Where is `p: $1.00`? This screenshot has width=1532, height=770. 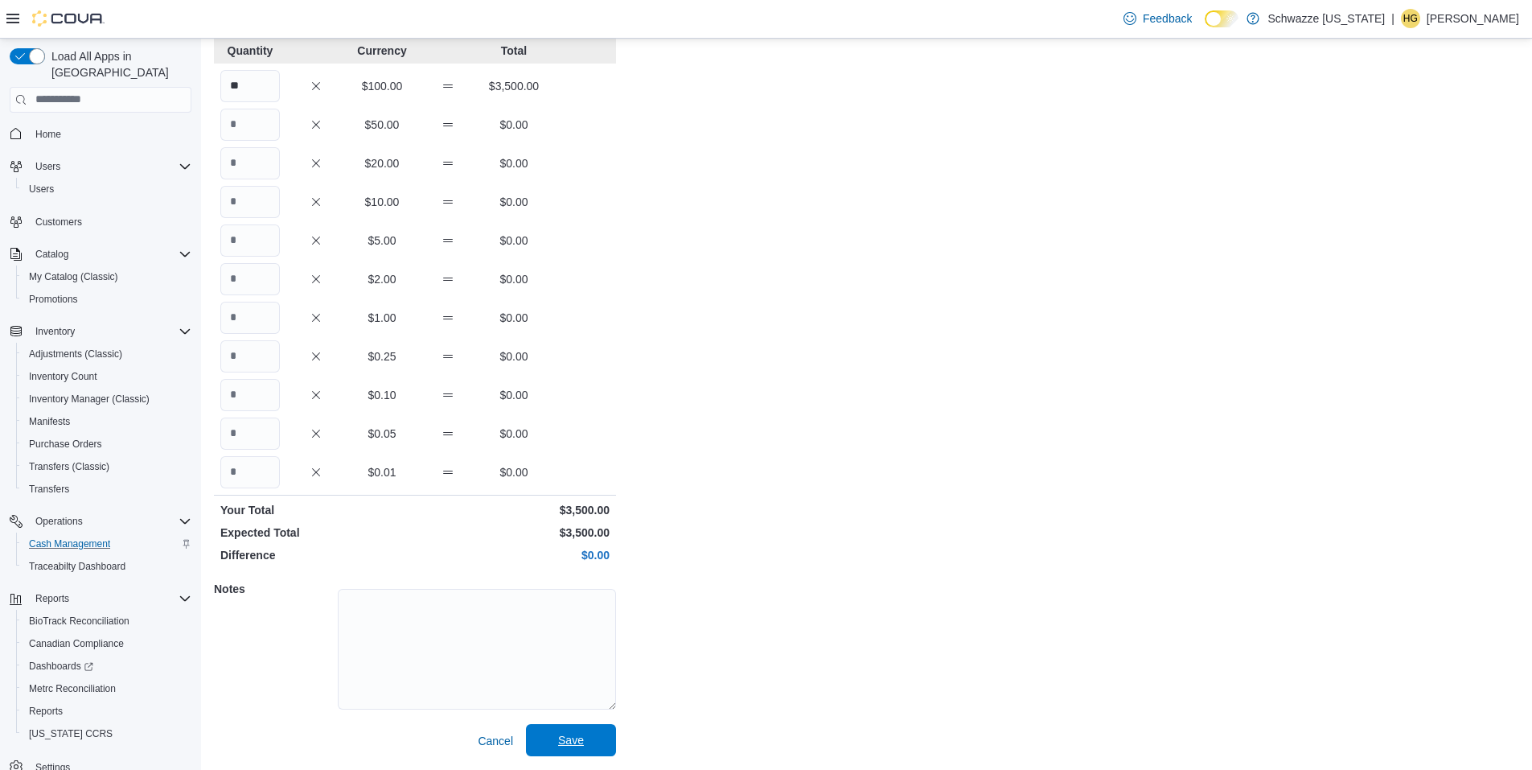
p: $1.00 is located at coordinates (382, 318).